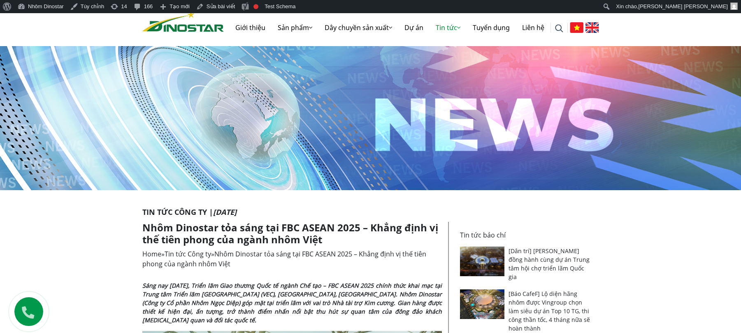  I want to click on a: Tuyển dụng, so click(491, 28).